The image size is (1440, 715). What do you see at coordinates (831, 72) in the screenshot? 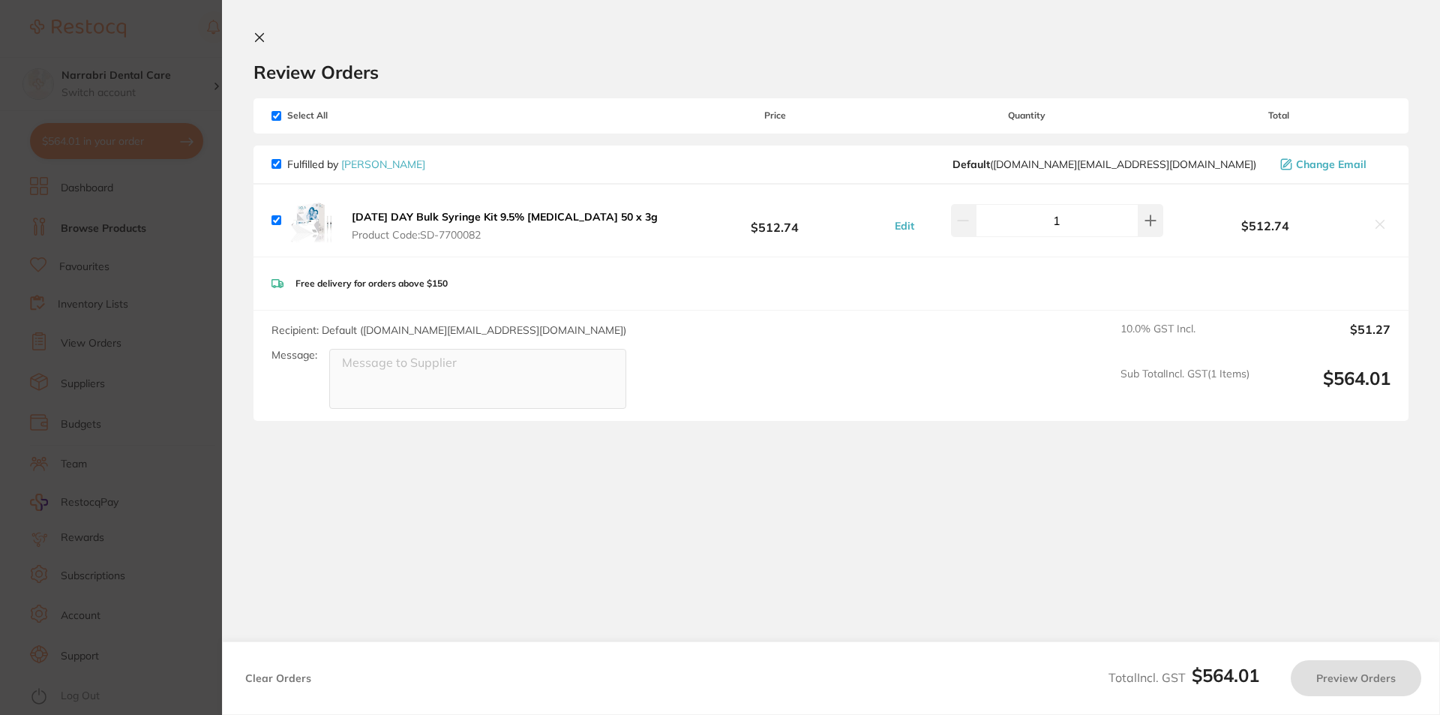
I see `h2: Review Orders` at bounding box center [831, 72].